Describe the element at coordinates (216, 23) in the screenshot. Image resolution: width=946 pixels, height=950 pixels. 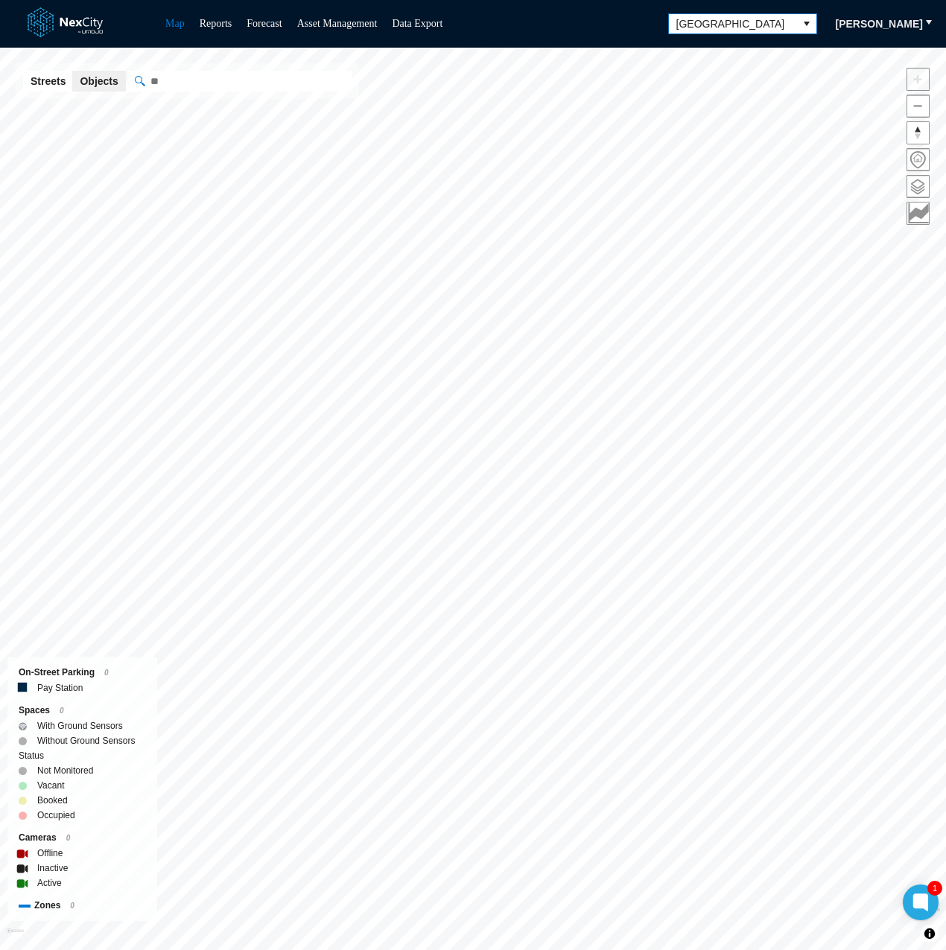
I see `a: Reports` at that location.